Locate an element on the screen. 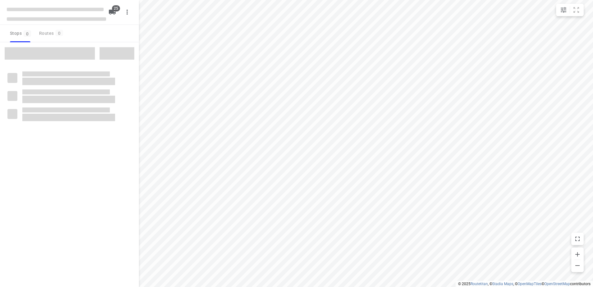 The width and height of the screenshot is (593, 287). li: © 2025 , © , © © contributors is located at coordinates (524, 284).